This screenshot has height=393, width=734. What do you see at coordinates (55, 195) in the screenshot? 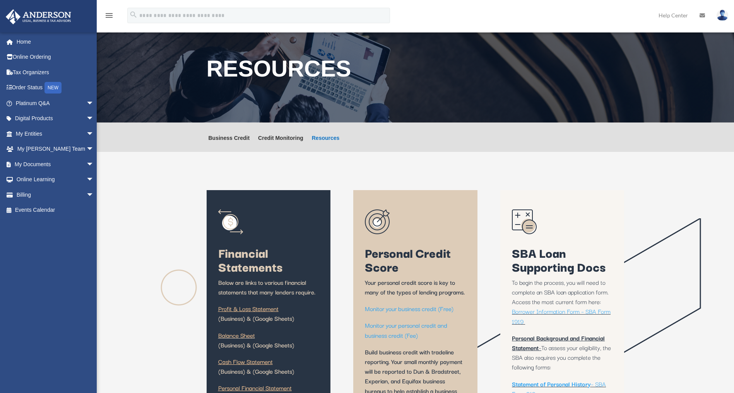
I see `a: Billingarrow_drop_down` at bounding box center [55, 195].